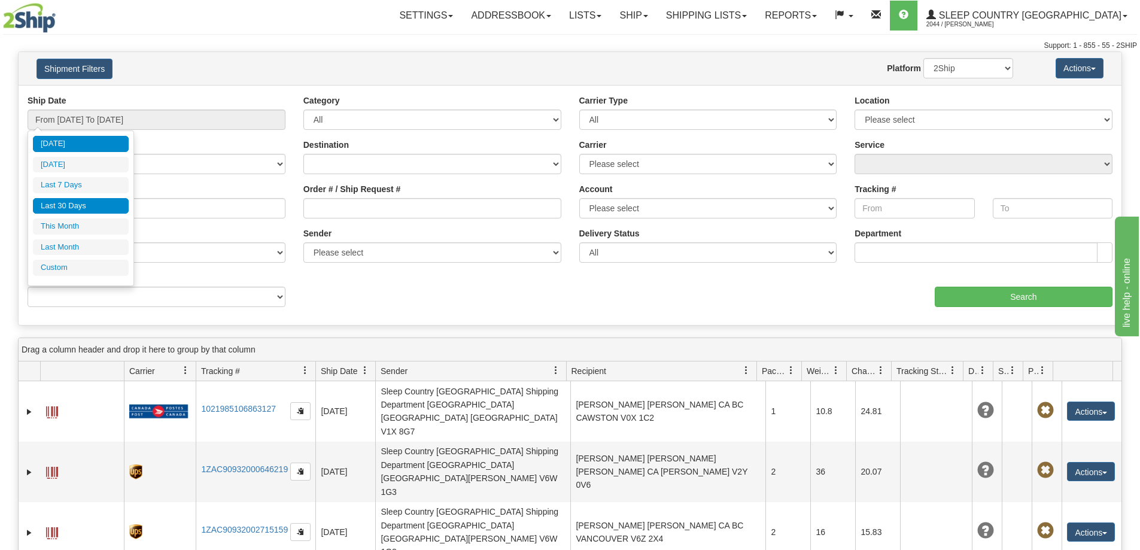  I want to click on a: Shipment Issues filter column settings, so click(1012, 370).